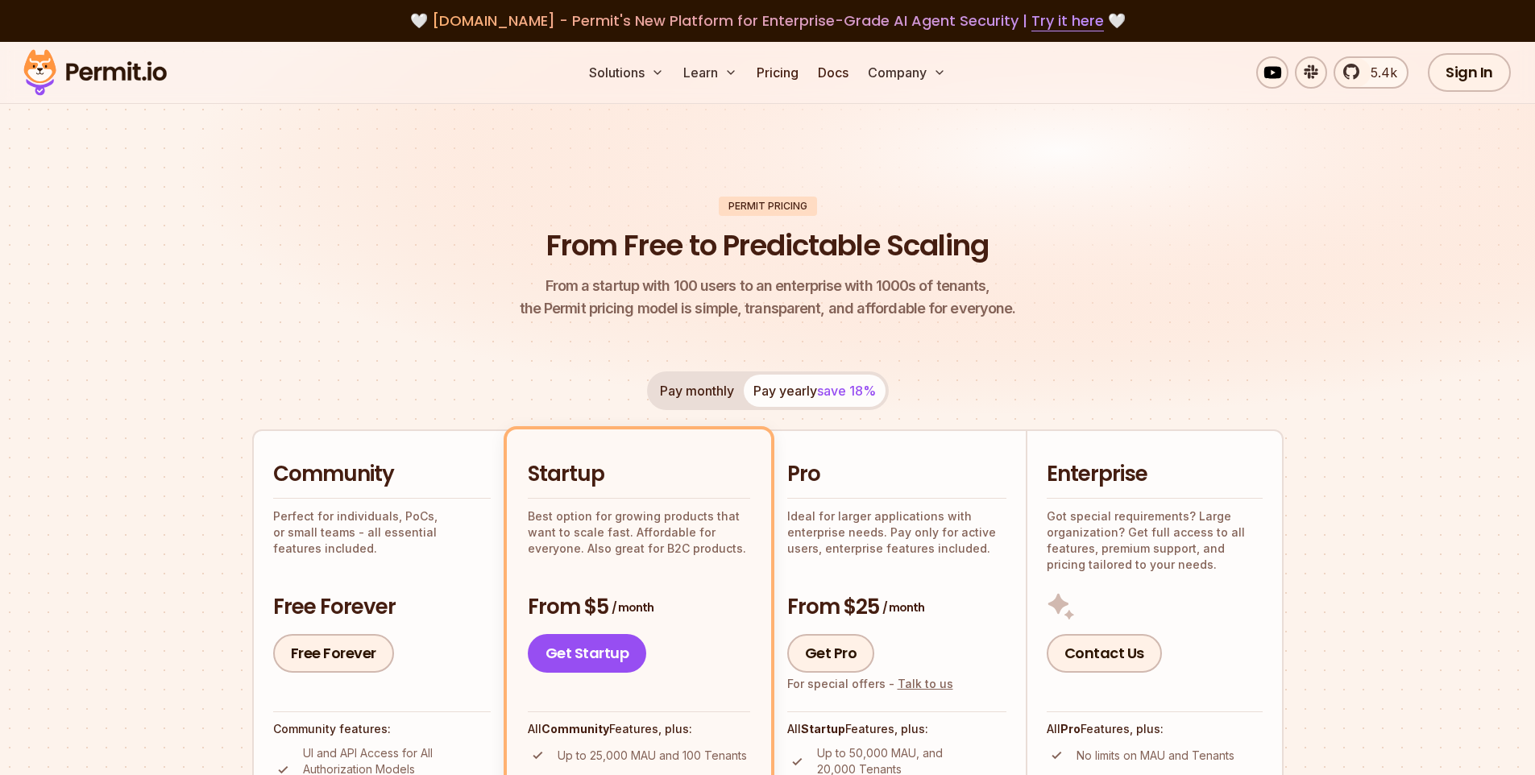 This screenshot has height=775, width=1535. What do you see at coordinates (778, 73) in the screenshot?
I see `a: Pricing` at bounding box center [778, 73].